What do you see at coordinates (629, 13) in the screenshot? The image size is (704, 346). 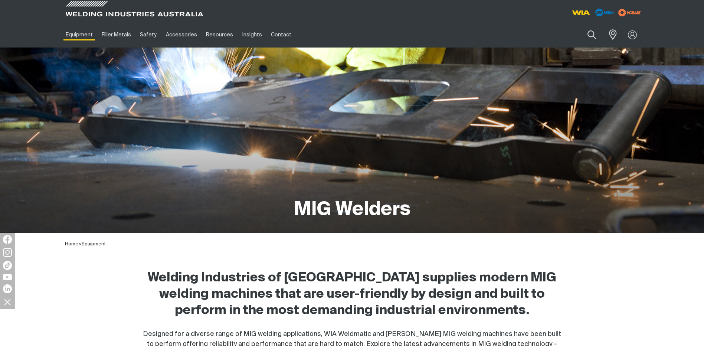 I see `a: miller` at bounding box center [629, 13].